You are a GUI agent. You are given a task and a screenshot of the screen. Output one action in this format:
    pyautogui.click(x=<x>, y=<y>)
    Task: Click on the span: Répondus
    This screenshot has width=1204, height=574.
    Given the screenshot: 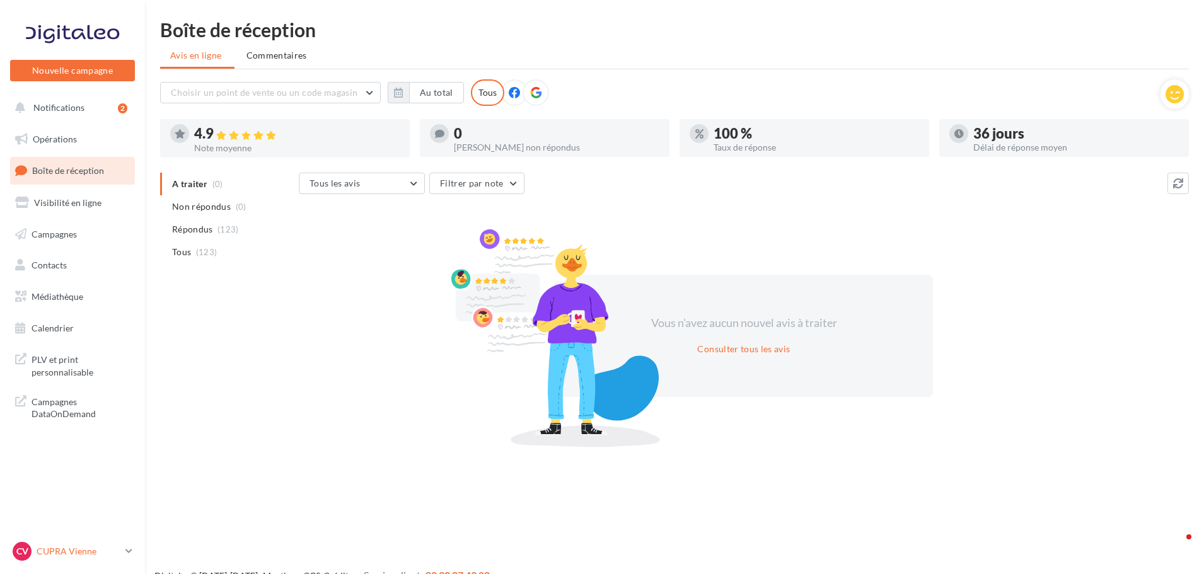 What is the action you would take?
    pyautogui.click(x=192, y=229)
    